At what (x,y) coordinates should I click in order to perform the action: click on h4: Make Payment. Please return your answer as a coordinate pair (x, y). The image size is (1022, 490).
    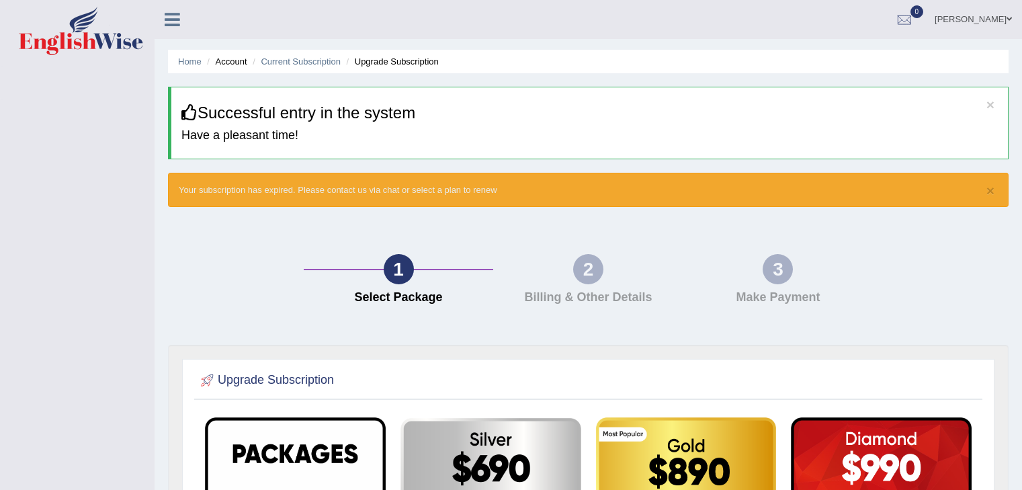
    Looking at the image, I should click on (778, 298).